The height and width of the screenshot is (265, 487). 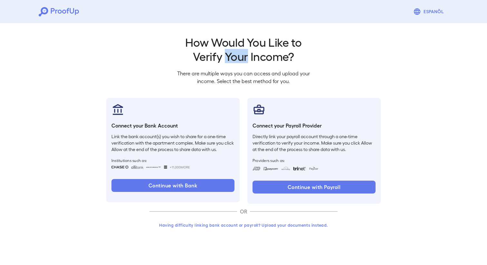 I want to click on p: OR, so click(x=244, y=212).